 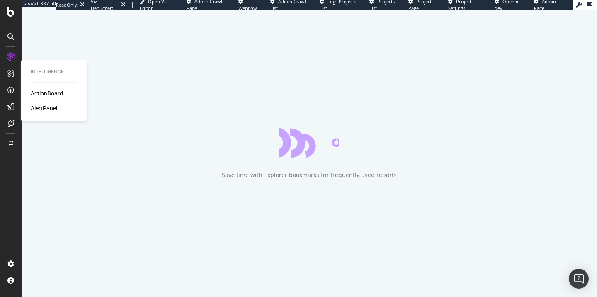 What do you see at coordinates (47, 93) in the screenshot?
I see `div: ActionBoard` at bounding box center [47, 93].